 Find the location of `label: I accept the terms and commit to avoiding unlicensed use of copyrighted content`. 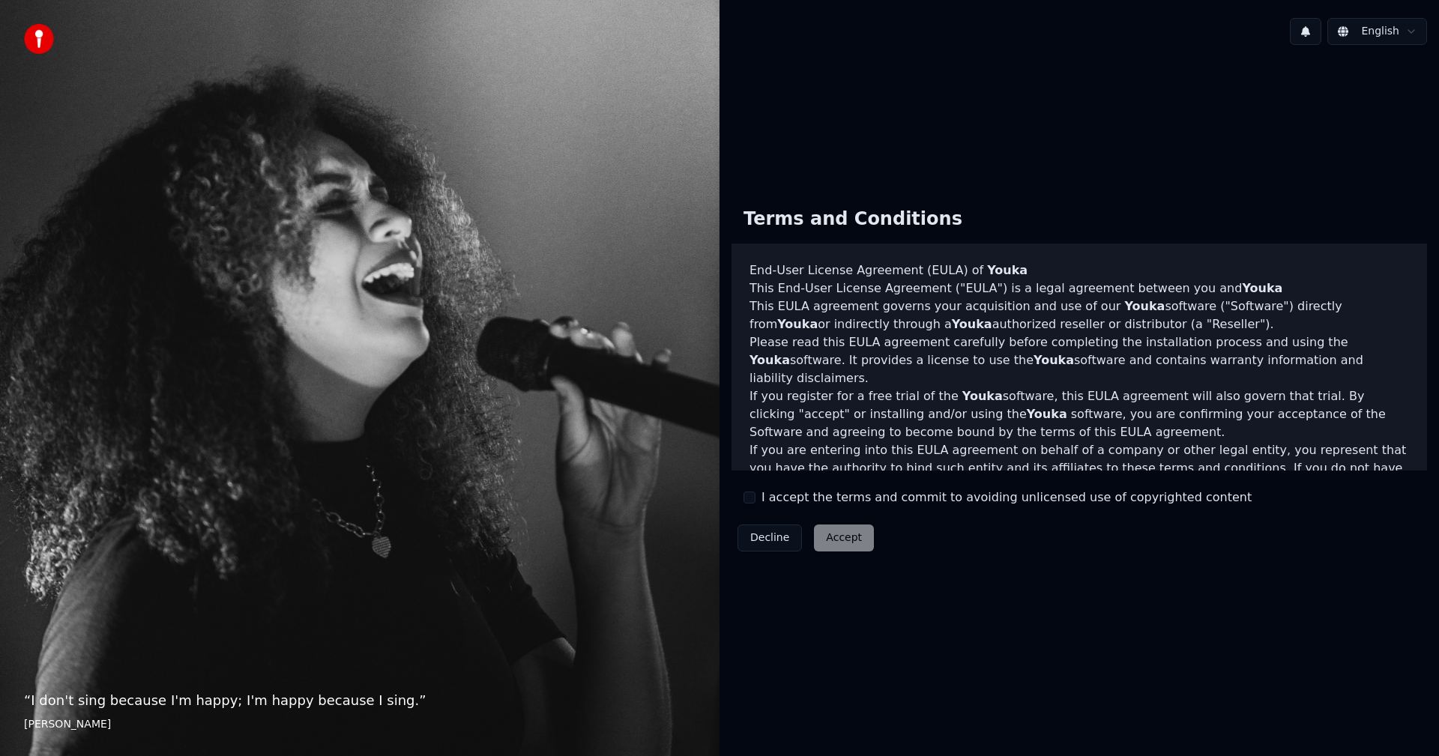

label: I accept the terms and commit to avoiding unlicensed use of copyrighted content is located at coordinates (1006, 498).